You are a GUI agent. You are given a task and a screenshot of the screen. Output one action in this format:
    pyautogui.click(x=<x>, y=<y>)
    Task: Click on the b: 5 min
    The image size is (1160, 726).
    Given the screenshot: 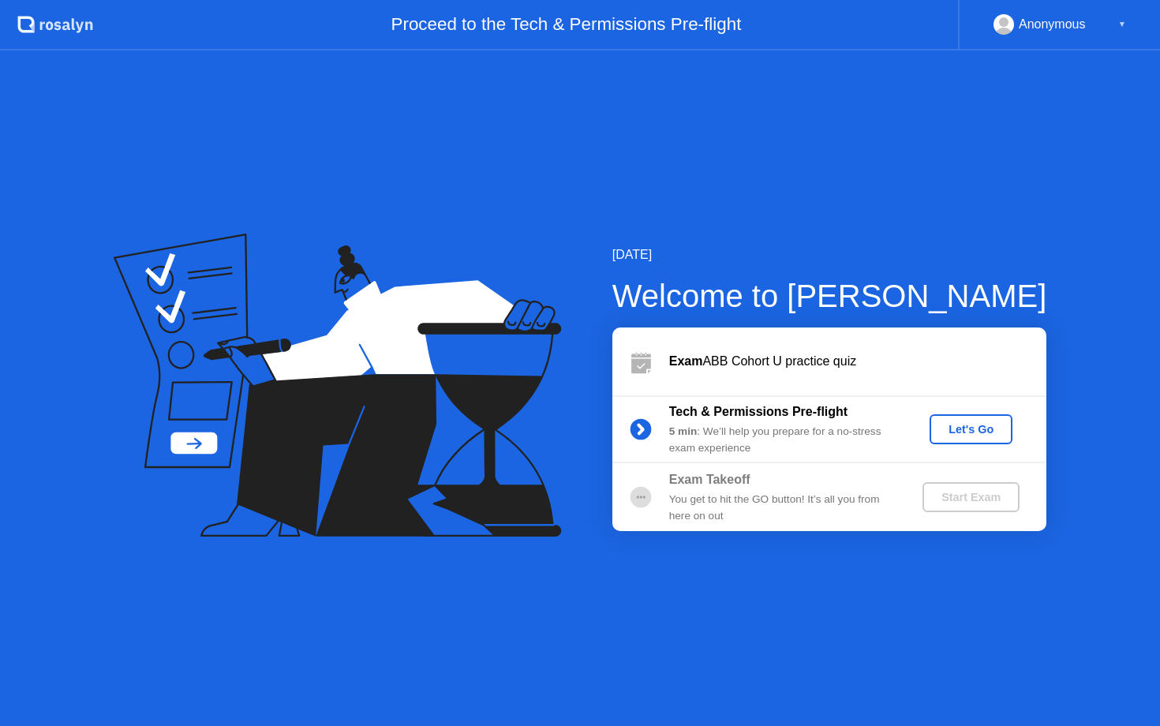 What is the action you would take?
    pyautogui.click(x=684, y=431)
    